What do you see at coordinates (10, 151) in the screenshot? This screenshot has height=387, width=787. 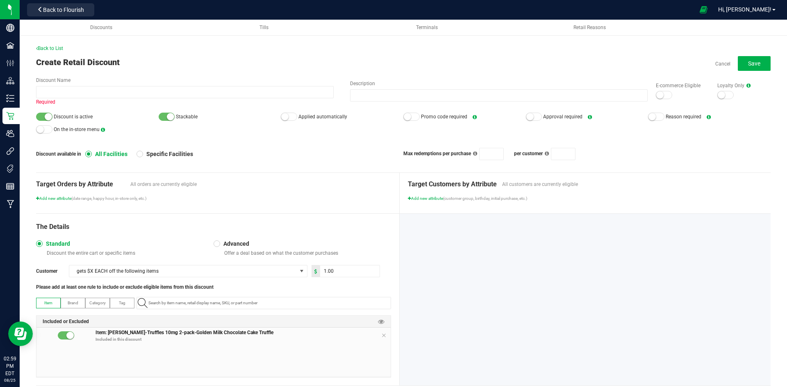 I see `inline-svg: Integrations` at bounding box center [10, 151].